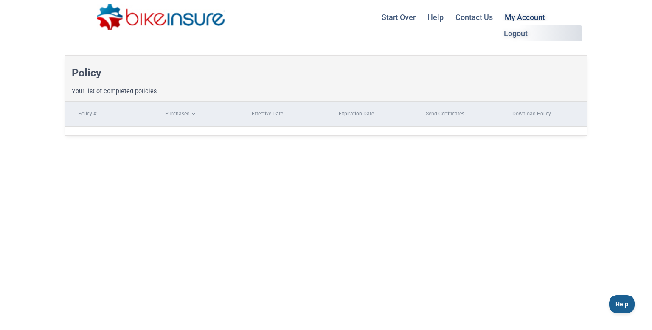 This screenshot has width=652, height=330. Describe the element at coordinates (399, 17) in the screenshot. I see `a: Start Over` at that location.